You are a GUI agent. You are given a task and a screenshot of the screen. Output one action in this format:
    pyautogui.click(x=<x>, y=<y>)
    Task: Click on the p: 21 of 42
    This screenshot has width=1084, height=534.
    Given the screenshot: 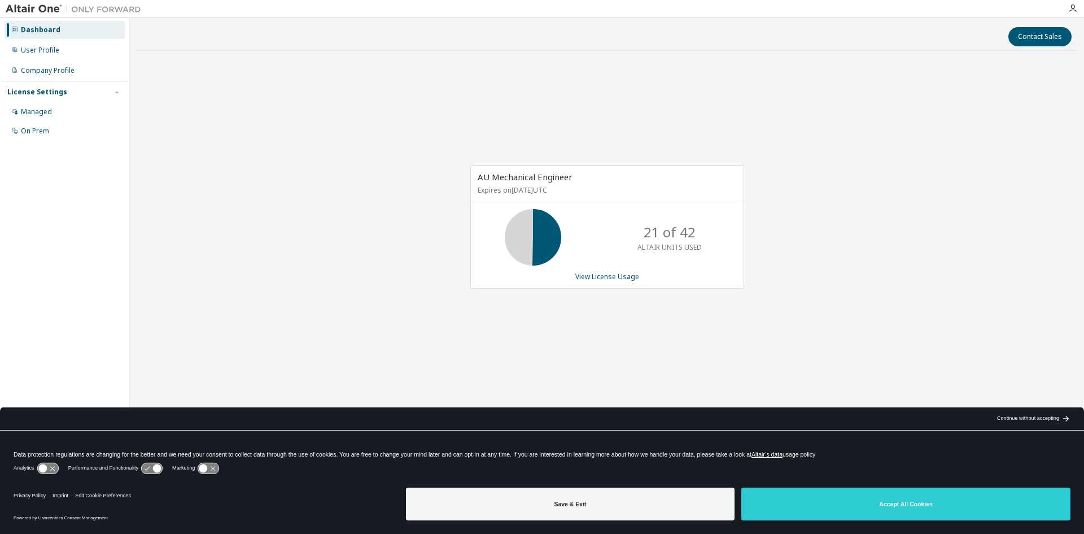 What is the action you would take?
    pyautogui.click(x=670, y=232)
    